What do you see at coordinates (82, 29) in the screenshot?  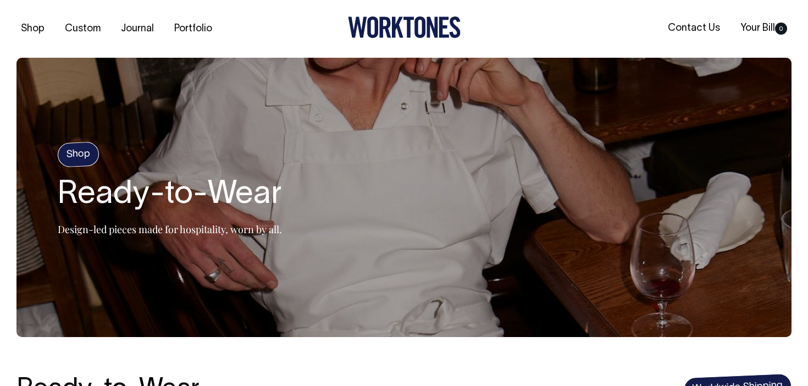 I see `a: Custom` at bounding box center [82, 29].